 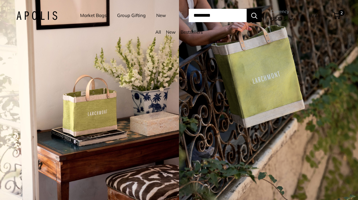 What do you see at coordinates (278, 18) in the screenshot?
I see `span: USD $` at bounding box center [278, 18].